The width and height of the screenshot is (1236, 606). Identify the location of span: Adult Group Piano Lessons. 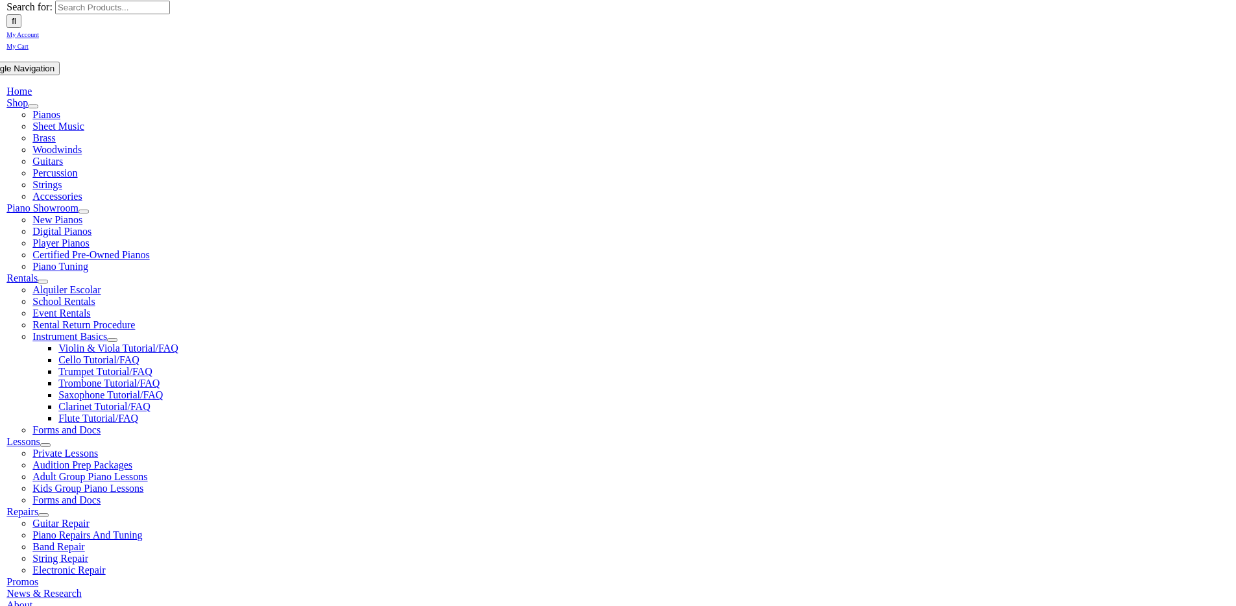
(90, 476).